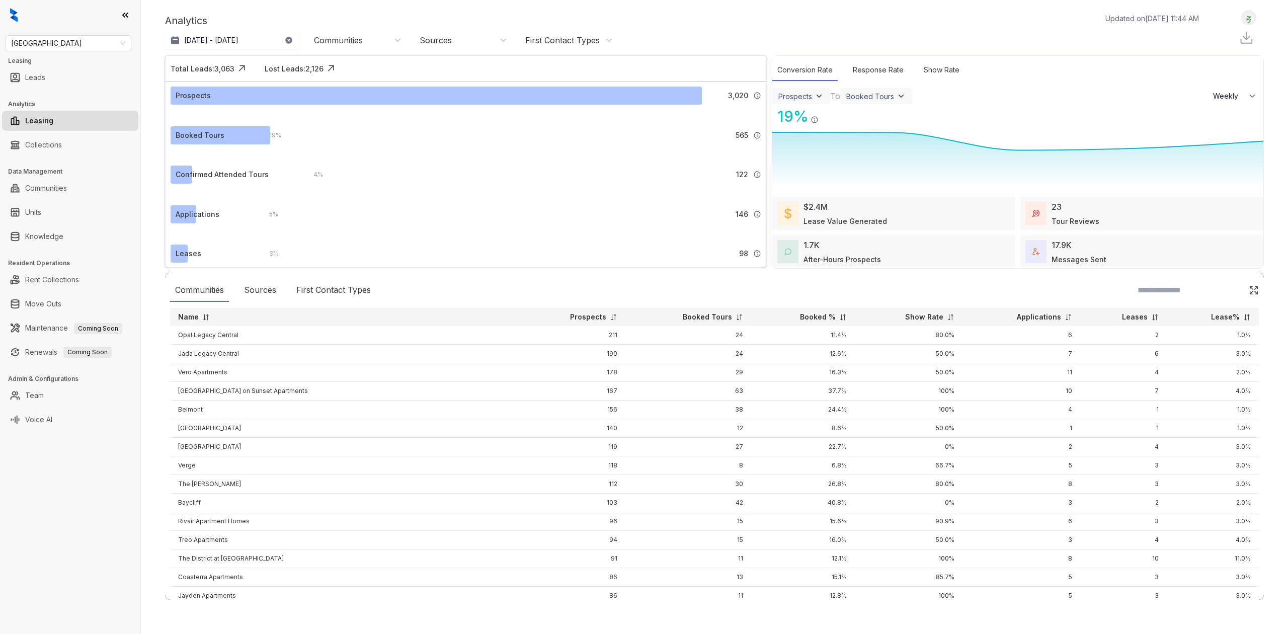 The width and height of the screenshot is (1288, 634). Describe the element at coordinates (1021, 391) in the screenshot. I see `td: 10` at that location.